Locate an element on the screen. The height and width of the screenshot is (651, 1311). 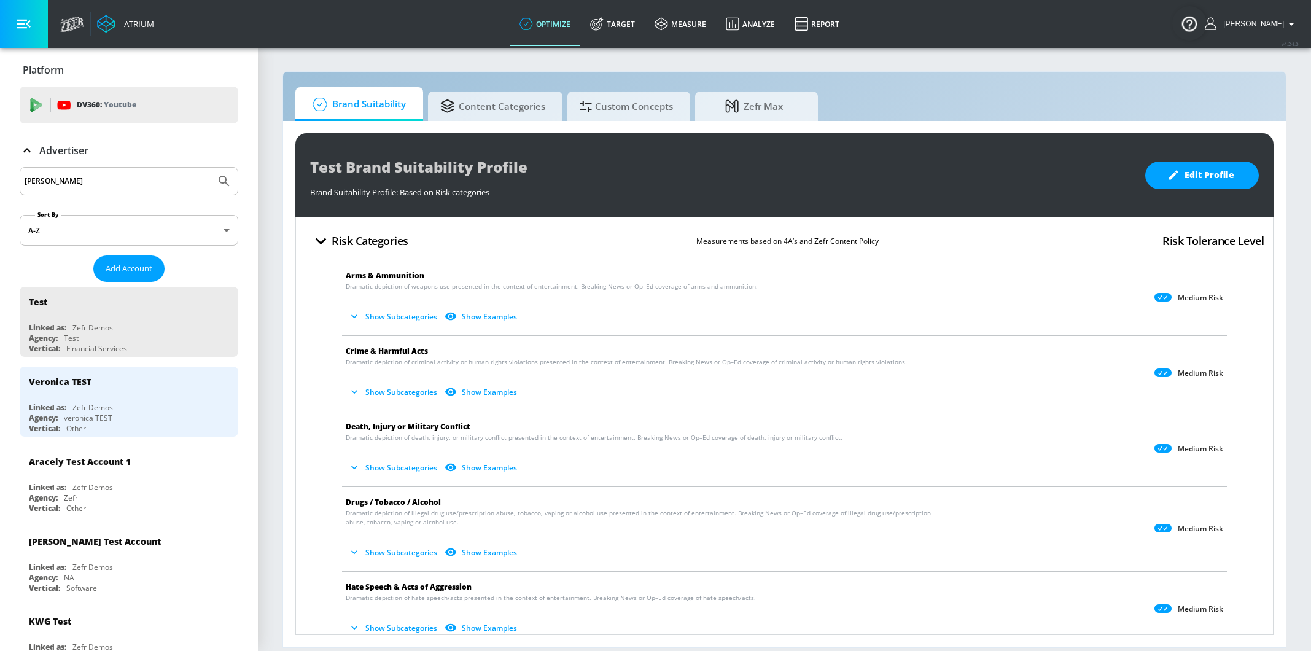
span: v 4.24.0 is located at coordinates (1290, 44).